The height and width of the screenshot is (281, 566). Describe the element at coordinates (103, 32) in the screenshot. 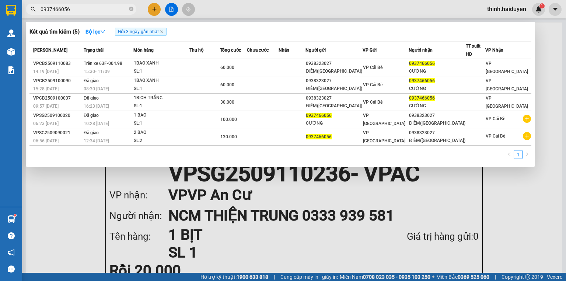

I see `span: down` at that location.